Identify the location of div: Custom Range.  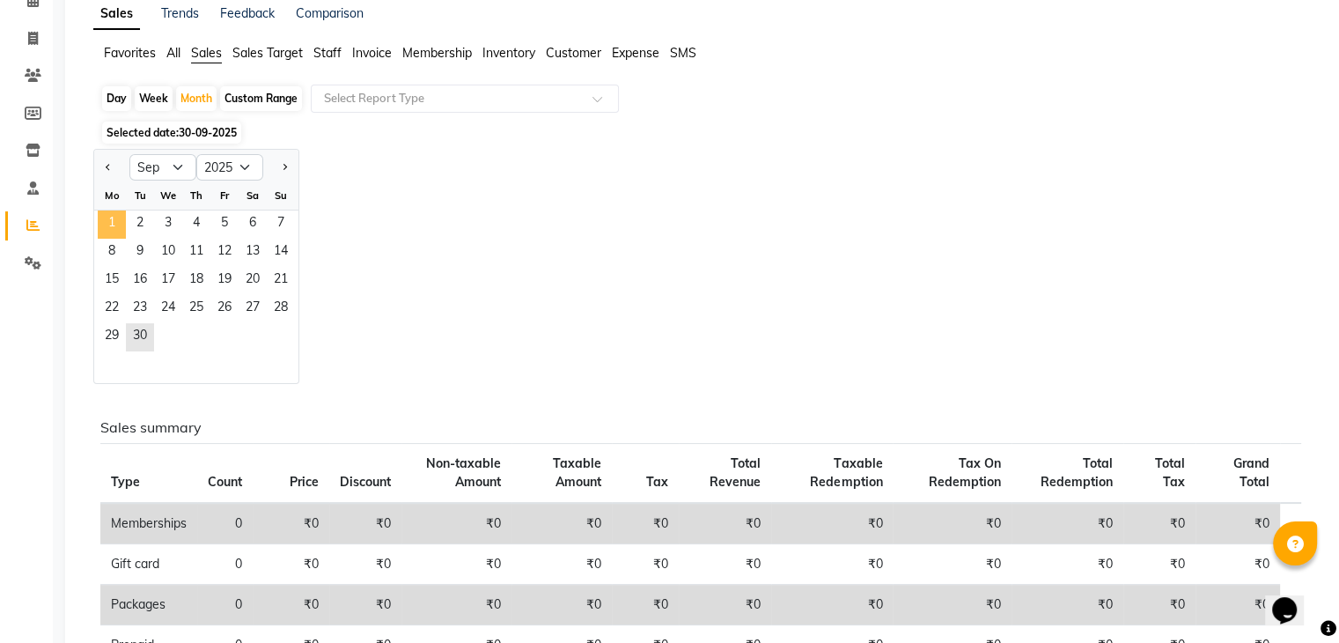
(261, 99).